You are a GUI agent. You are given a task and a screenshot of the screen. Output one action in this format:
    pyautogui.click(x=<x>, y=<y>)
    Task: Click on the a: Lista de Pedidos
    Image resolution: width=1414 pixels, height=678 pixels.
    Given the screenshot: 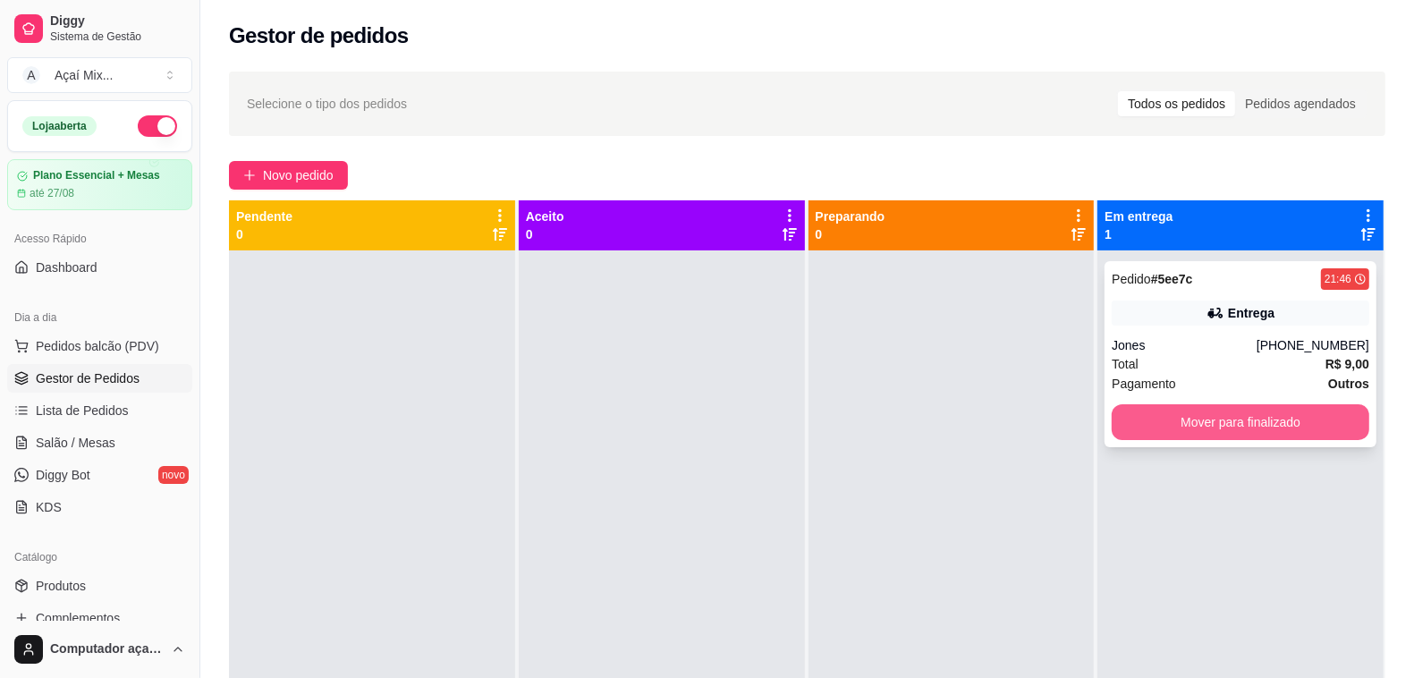 What is the action you would take?
    pyautogui.click(x=99, y=411)
    